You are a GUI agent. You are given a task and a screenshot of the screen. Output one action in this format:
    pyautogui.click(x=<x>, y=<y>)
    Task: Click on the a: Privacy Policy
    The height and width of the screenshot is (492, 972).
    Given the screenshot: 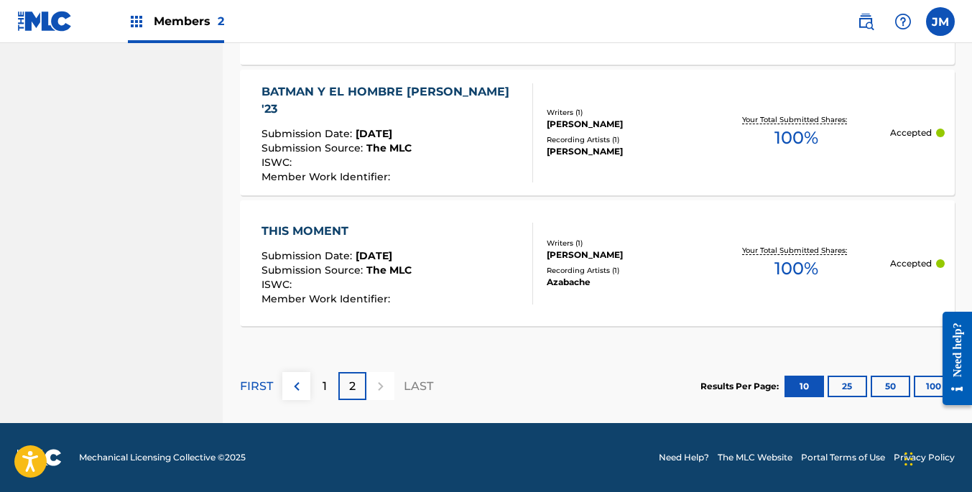 What is the action you would take?
    pyautogui.click(x=924, y=458)
    